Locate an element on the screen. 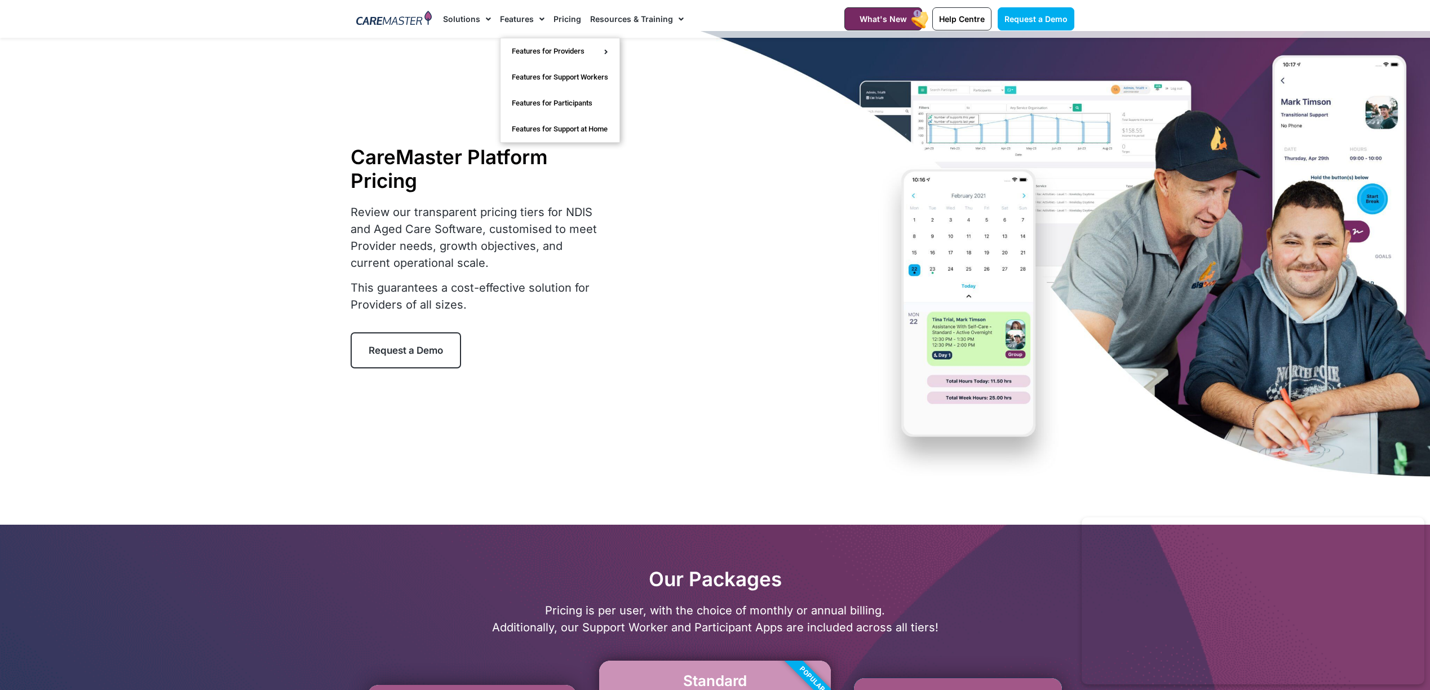 The image size is (1430, 690). a: What's New is located at coordinates (883, 19).